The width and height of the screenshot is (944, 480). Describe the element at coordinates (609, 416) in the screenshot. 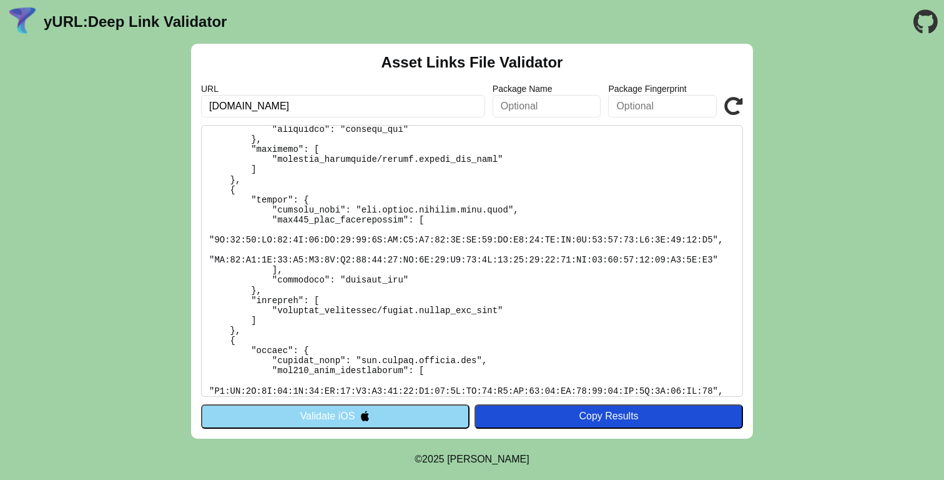

I see `div: Copy Results` at that location.